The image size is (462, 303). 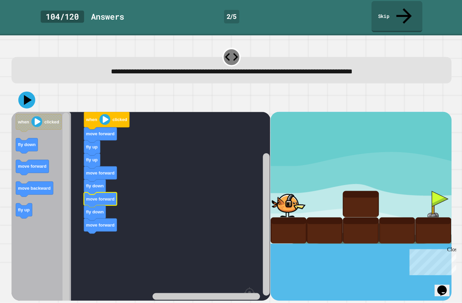 What do you see at coordinates (140, 206) in the screenshot?
I see `div: Blockly Workspace` at bounding box center [140, 206].